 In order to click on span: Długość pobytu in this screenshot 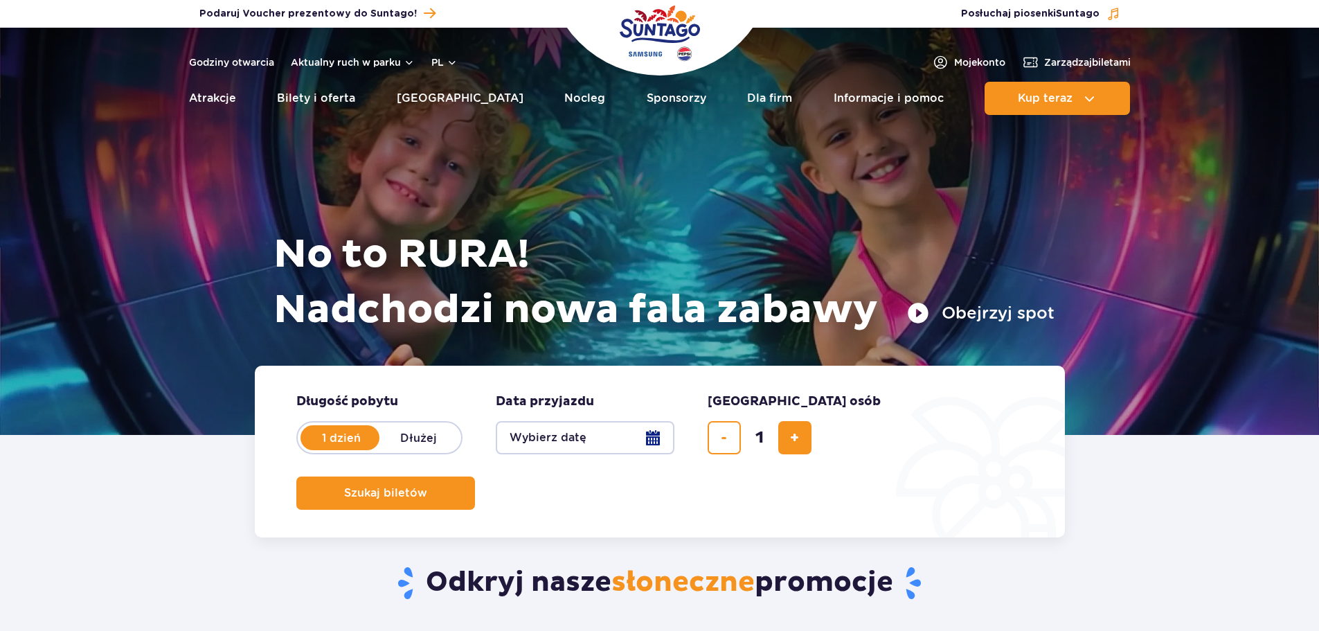, I will do `click(347, 402)`.